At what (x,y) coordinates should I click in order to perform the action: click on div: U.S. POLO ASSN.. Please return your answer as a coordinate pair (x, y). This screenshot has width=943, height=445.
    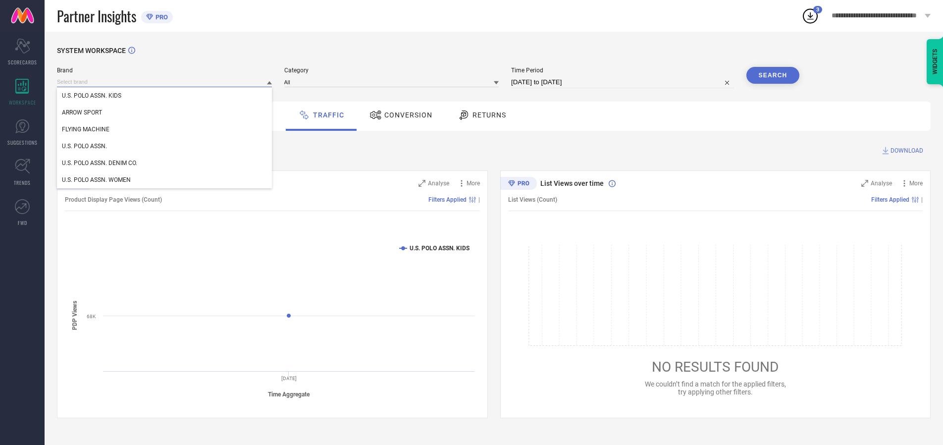
    Looking at the image, I should click on (164, 146).